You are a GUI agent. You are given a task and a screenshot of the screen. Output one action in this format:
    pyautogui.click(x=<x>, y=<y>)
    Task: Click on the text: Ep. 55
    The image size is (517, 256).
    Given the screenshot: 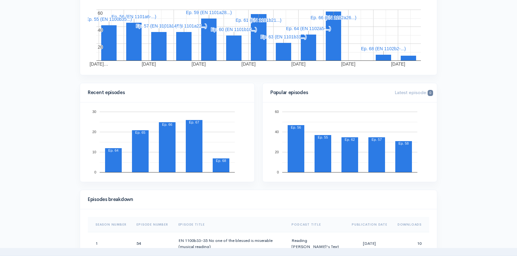 What is the action you would take?
    pyautogui.click(x=323, y=137)
    